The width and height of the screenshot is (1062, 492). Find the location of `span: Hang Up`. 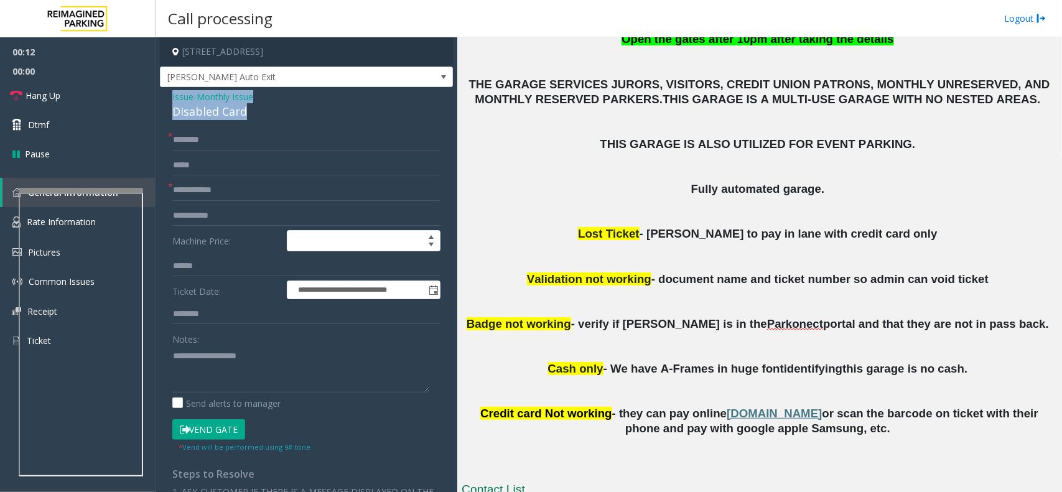

span: Hang Up is located at coordinates (43, 95).